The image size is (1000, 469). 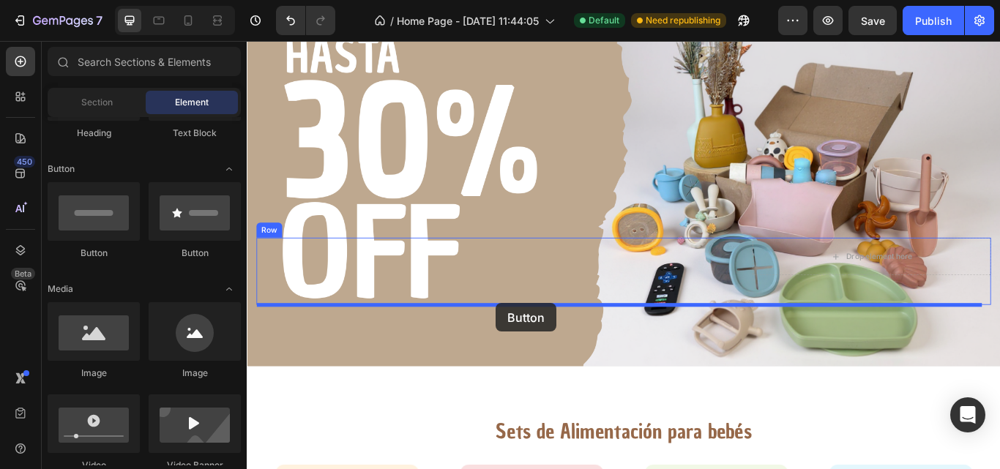 What do you see at coordinates (933, 20) in the screenshot?
I see `div: Publish` at bounding box center [933, 20].